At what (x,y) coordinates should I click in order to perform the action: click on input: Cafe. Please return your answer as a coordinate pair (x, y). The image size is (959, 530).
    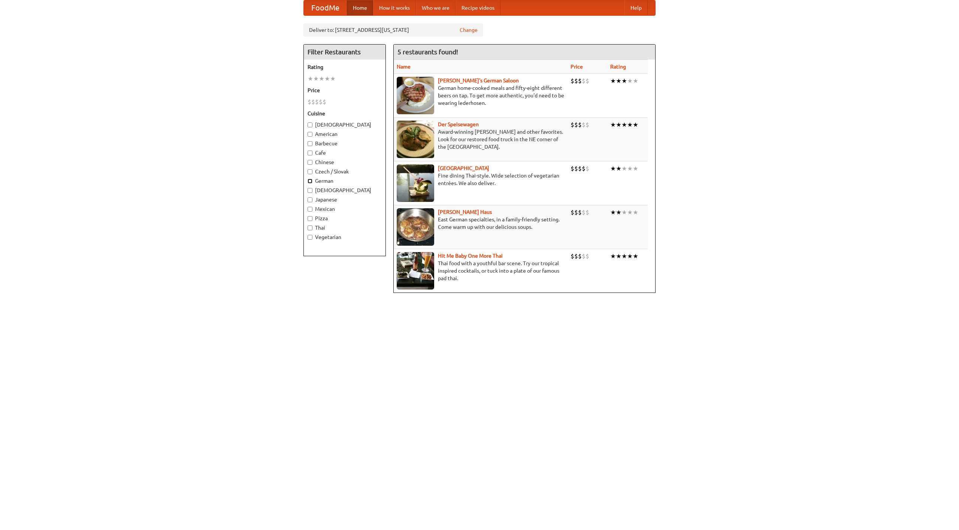
    Looking at the image, I should click on (310, 153).